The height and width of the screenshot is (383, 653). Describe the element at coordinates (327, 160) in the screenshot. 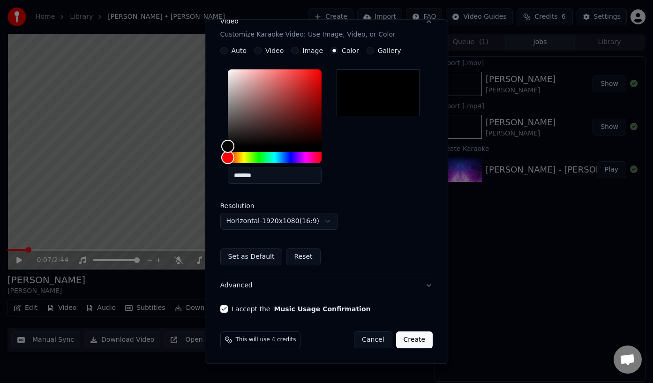

I see `div: VideoCustomize Karaoke Video: Use Image, Video, or Color` at that location.